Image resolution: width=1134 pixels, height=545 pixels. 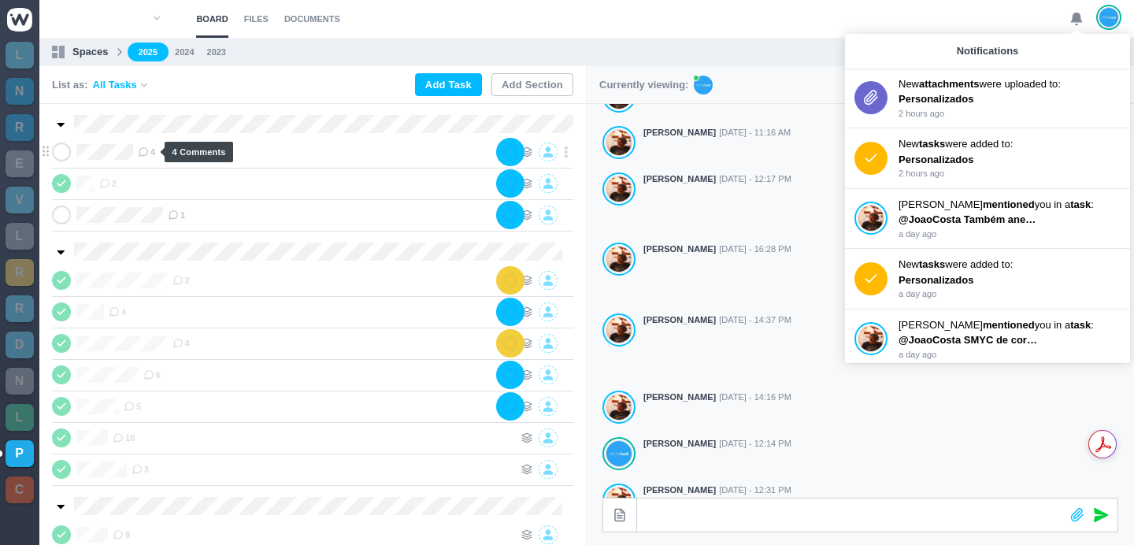 I want to click on p: Spaces, so click(x=91, y=52).